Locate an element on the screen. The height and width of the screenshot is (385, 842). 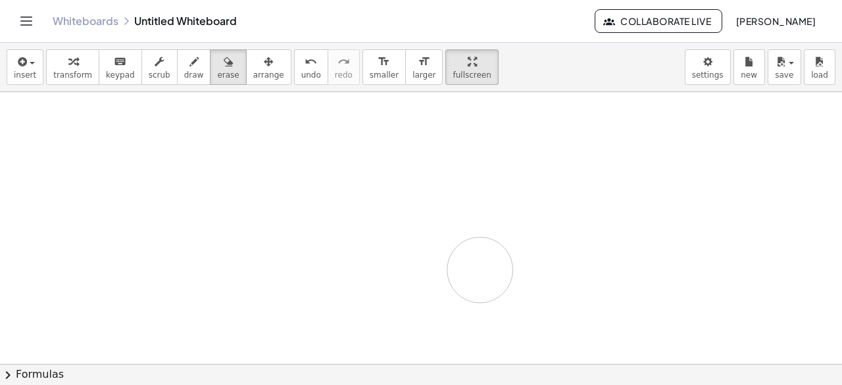
span: scrub is located at coordinates (159, 75).